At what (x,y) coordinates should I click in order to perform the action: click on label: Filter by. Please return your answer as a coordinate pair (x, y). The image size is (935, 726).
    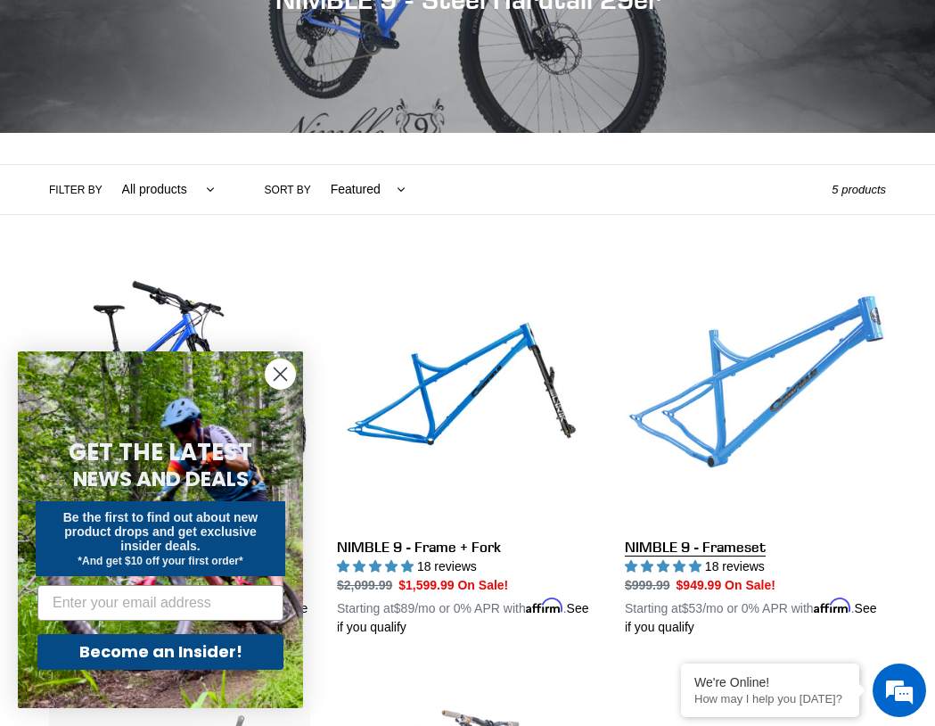
    Looking at the image, I should click on (76, 190).